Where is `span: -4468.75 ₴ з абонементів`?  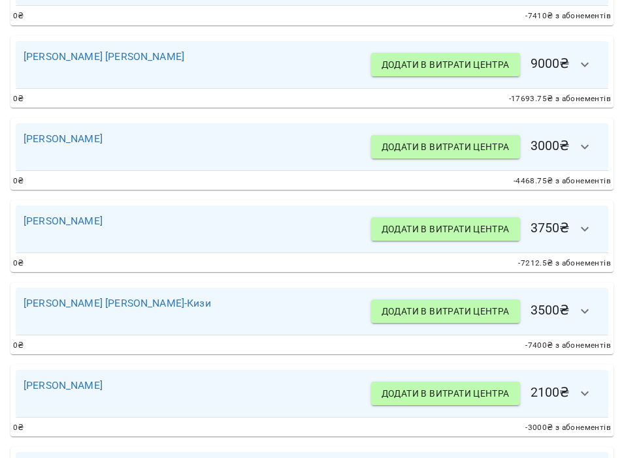
span: -4468.75 ₴ з абонементів is located at coordinates (562, 182).